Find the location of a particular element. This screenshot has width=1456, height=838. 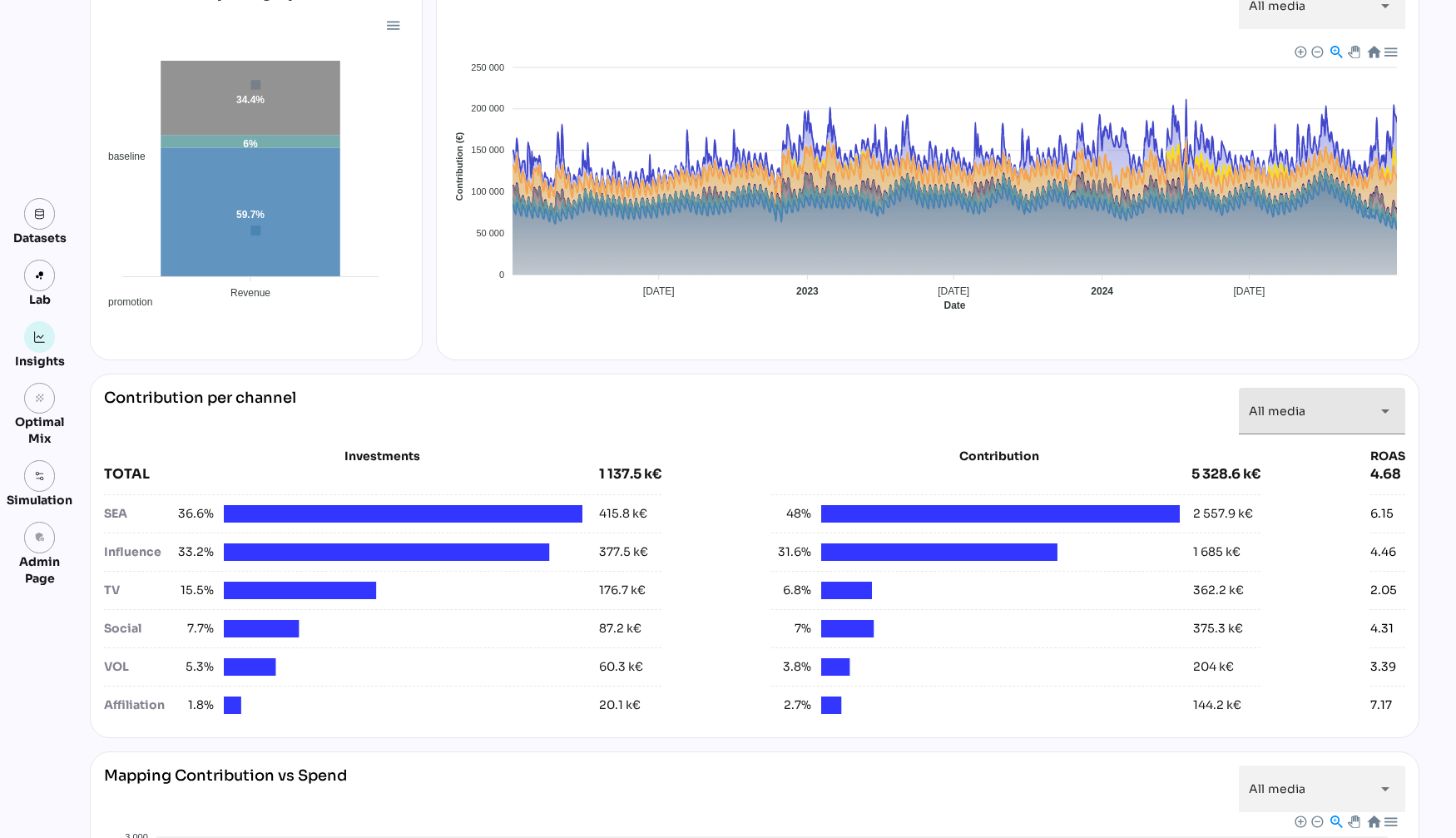

div: 7.17 is located at coordinates (1381, 704).